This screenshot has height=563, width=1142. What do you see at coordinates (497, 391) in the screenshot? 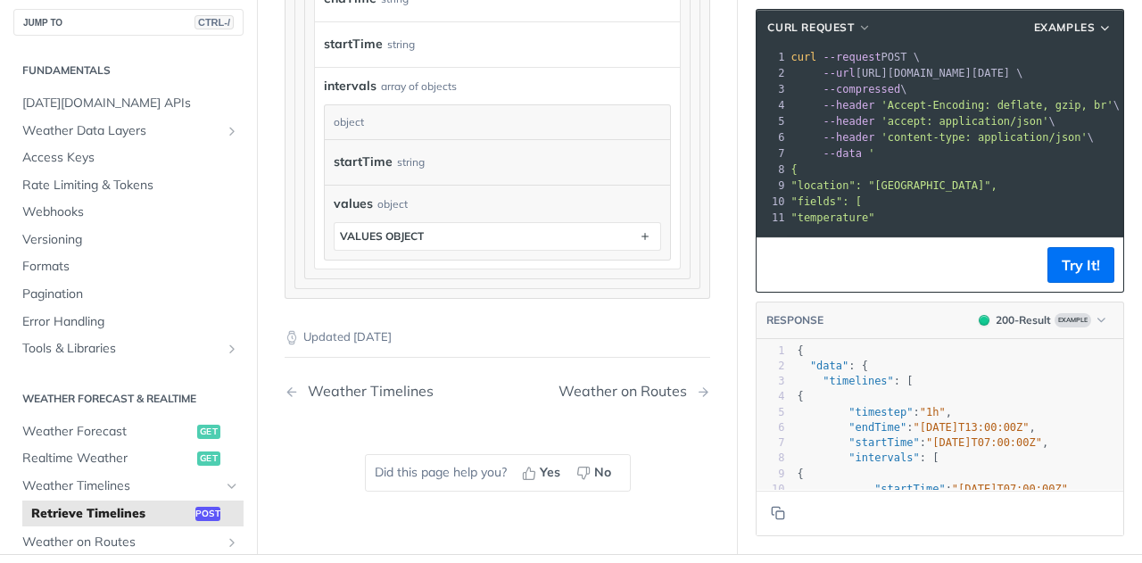
I see `nav: Pagination Controls` at bounding box center [497, 391].